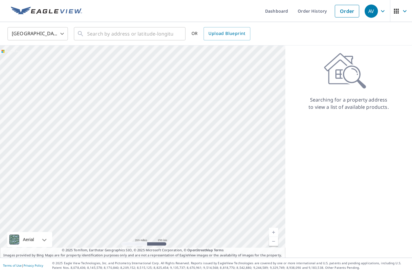  What do you see at coordinates (230, 266) in the screenshot?
I see `p: © 2025 Eagle View Technologies, Inc. and Pictometry International Corp. All Rights Reserved. Repo...` at bounding box center [230, 266].